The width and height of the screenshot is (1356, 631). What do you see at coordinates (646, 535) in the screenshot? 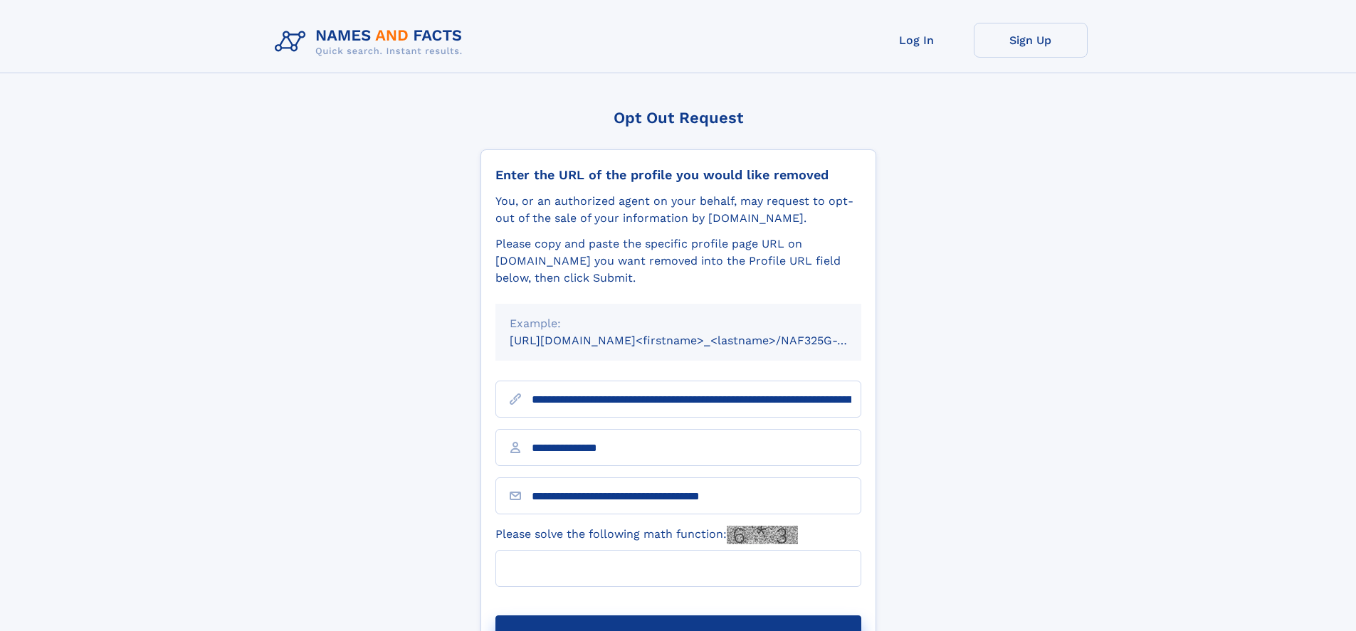
I see `label: Please solve the following math function:` at bounding box center [646, 535].